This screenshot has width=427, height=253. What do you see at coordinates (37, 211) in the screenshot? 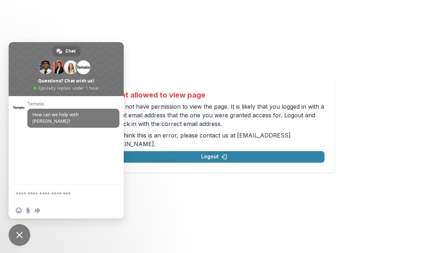
I see `span: Audio message` at bounding box center [37, 211].